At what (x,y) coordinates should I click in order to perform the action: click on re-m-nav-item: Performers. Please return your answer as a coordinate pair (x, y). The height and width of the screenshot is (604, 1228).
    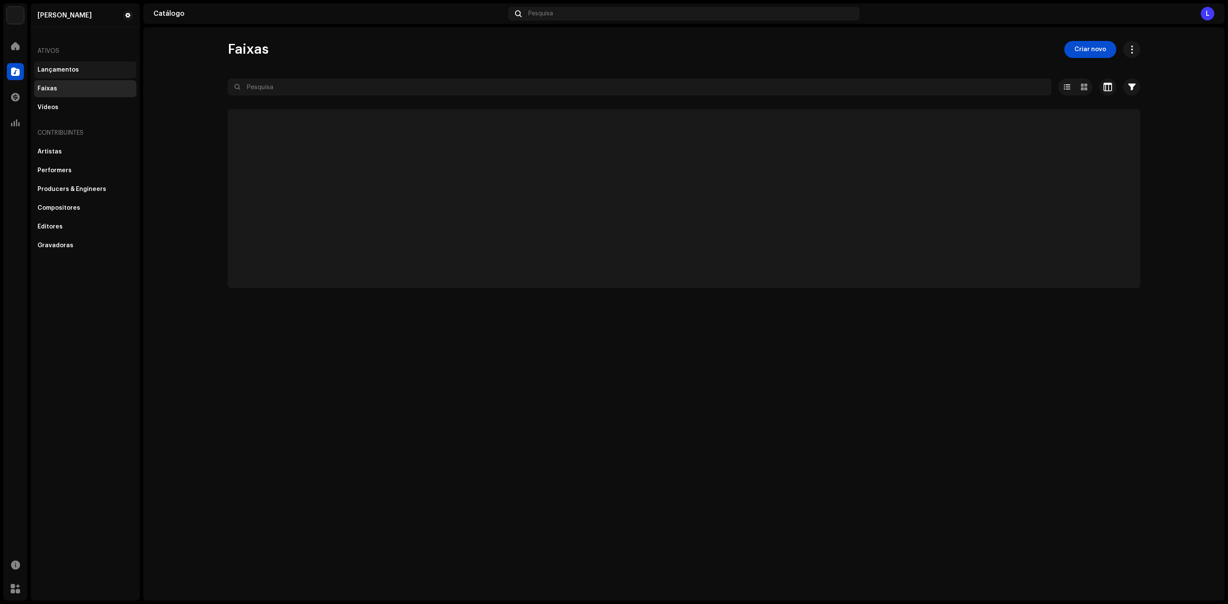
    Looking at the image, I should click on (85, 170).